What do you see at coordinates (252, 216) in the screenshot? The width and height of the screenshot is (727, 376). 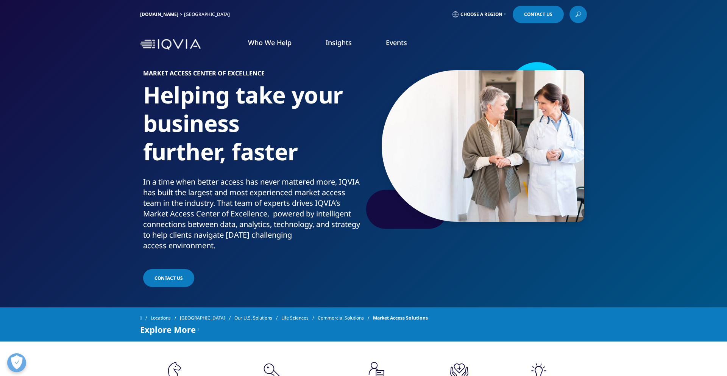 I see `p: In a time when better access has never mattered more, IQVIA has built the largest and most experi...` at bounding box center [252, 216].